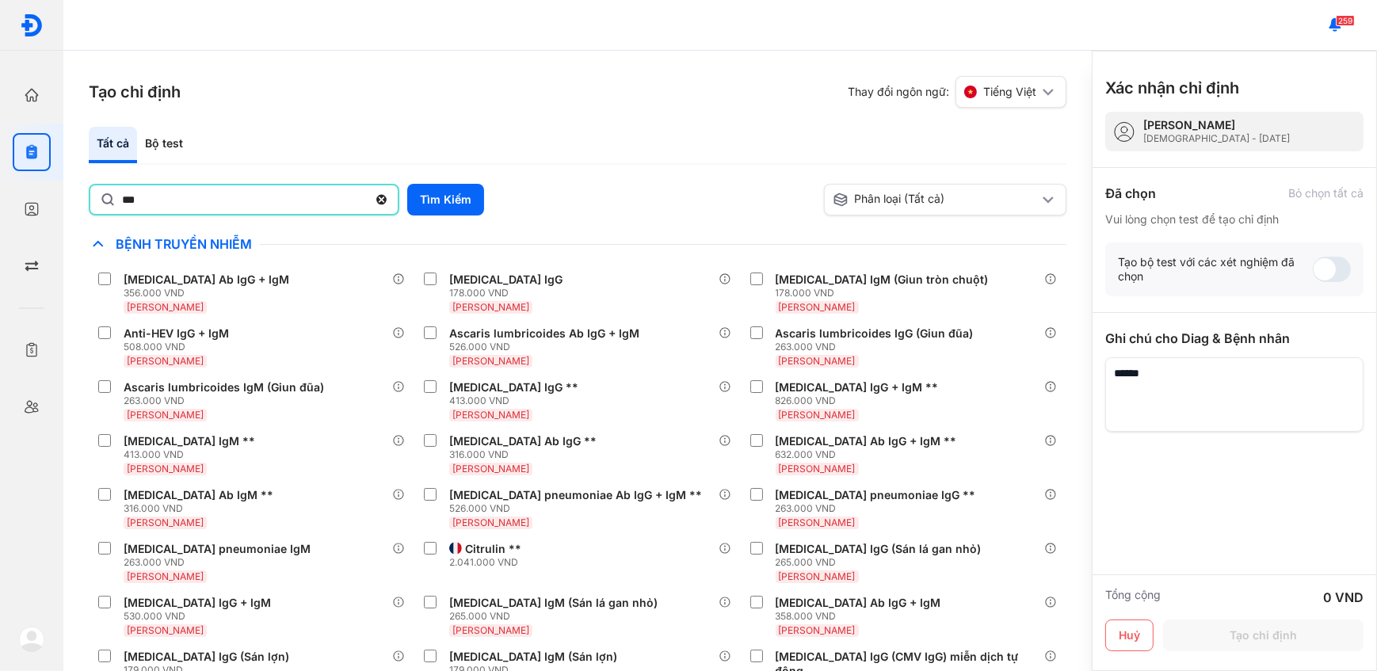 The image size is (1377, 671). I want to click on span: Tiếng Việt, so click(1009, 92).